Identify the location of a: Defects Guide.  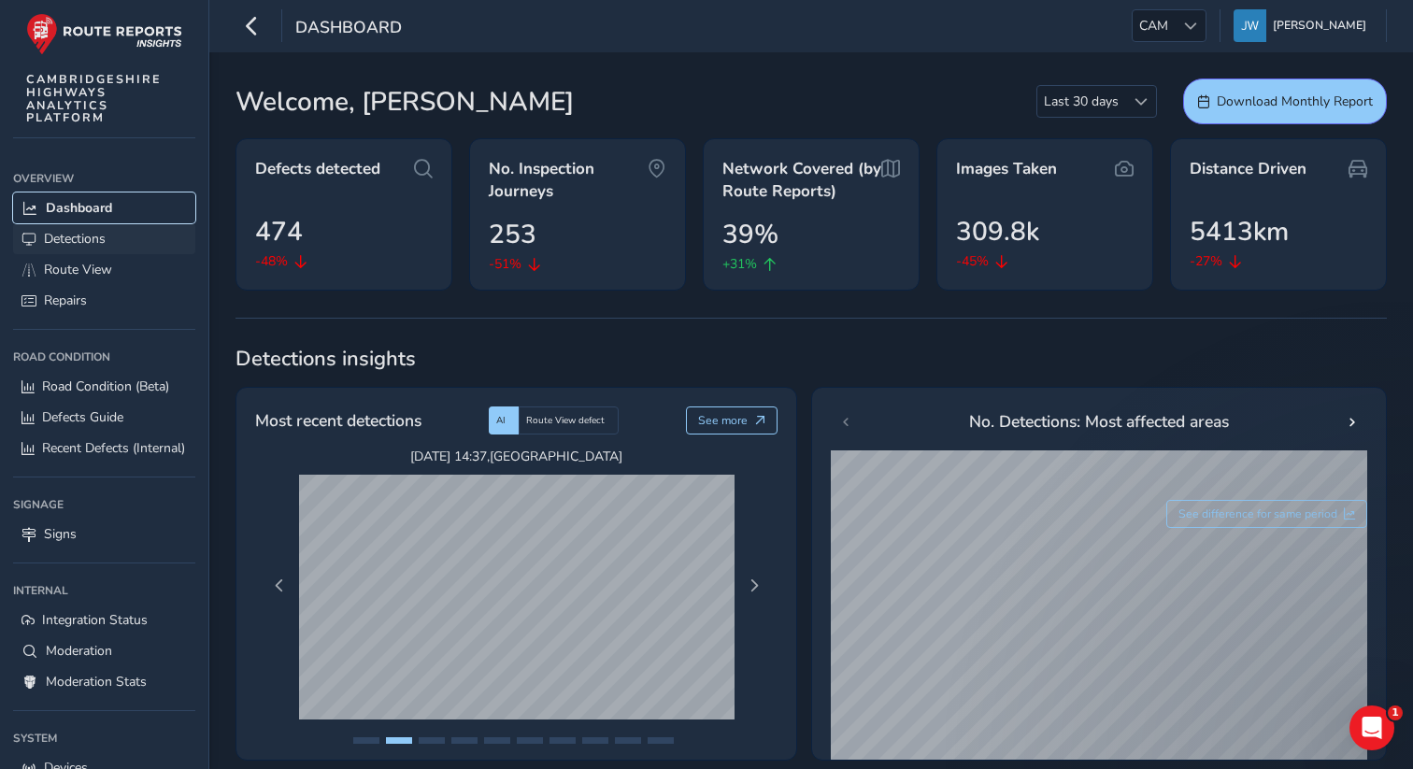
(104, 417).